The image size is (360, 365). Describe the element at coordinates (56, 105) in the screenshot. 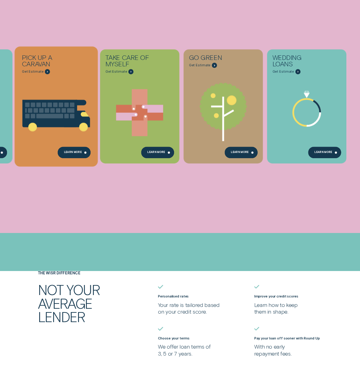

I see `a: Pick up a caravan - Learn more` at that location.